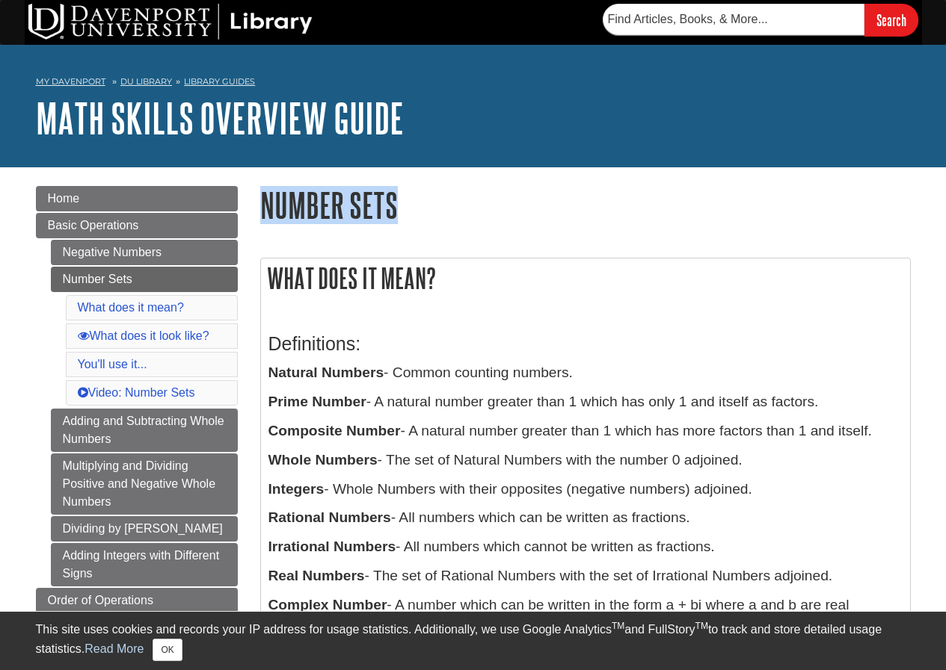 The image size is (946, 670). What do you see at coordinates (64, 198) in the screenshot?
I see `span: Home` at bounding box center [64, 198].